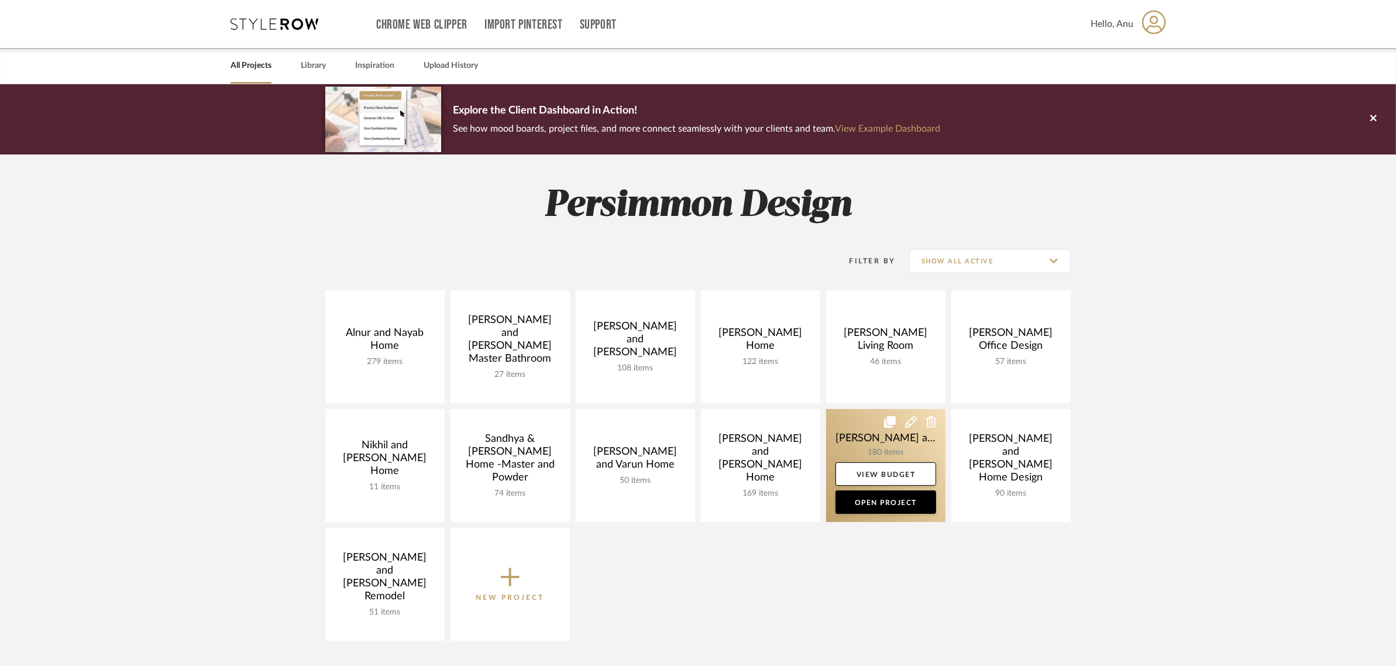 This screenshot has height=666, width=1396. Describe the element at coordinates (886, 474) in the screenshot. I see `a: View Budget` at that location.